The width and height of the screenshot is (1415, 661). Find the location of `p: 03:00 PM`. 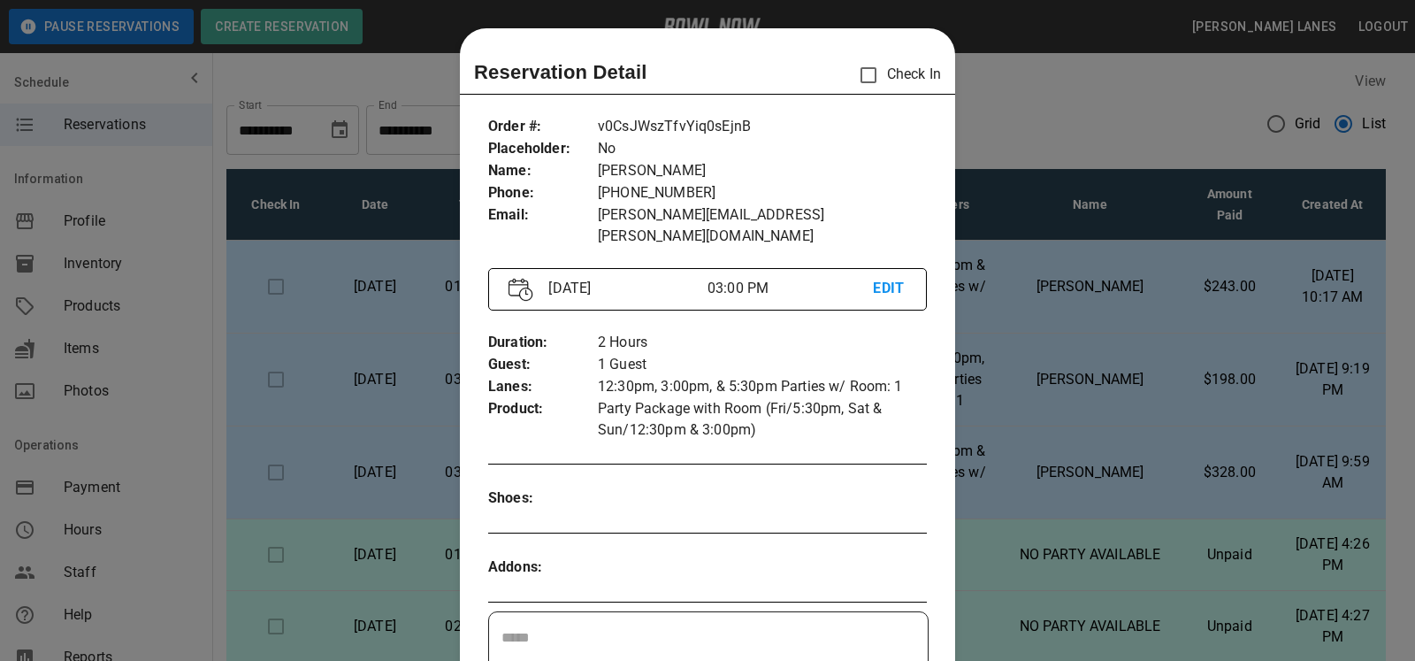

p: 03:00 PM is located at coordinates (791, 288).